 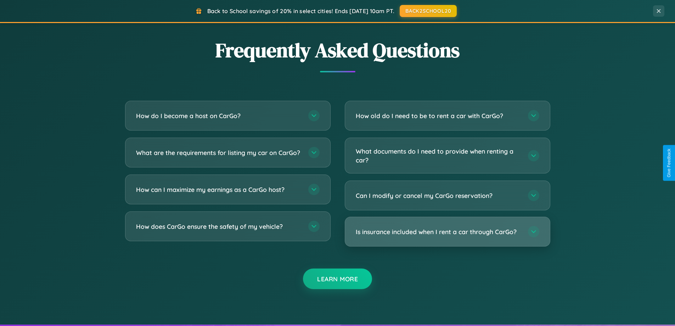 I want to click on h3: How can I maximize my earnings as a CarGo host?, so click(x=219, y=189).